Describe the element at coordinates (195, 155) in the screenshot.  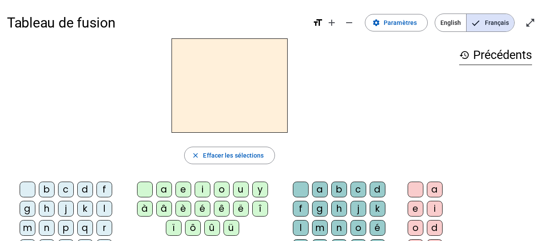
I see `mat-icon: close` at that location.